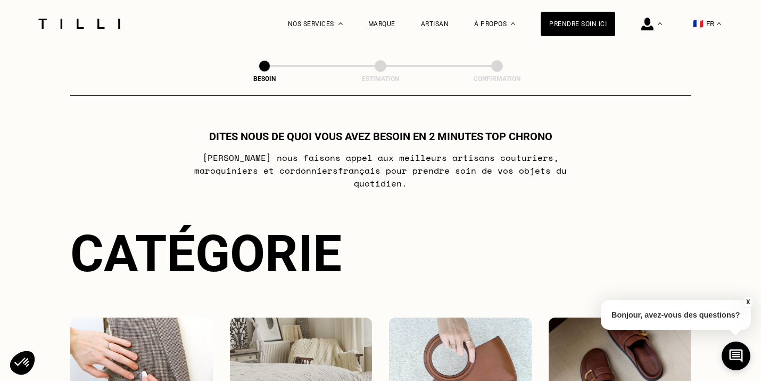  I want to click on h1: Dites nous de quoi vous avez besoin en 2 minutes top chrono, so click(381, 136).